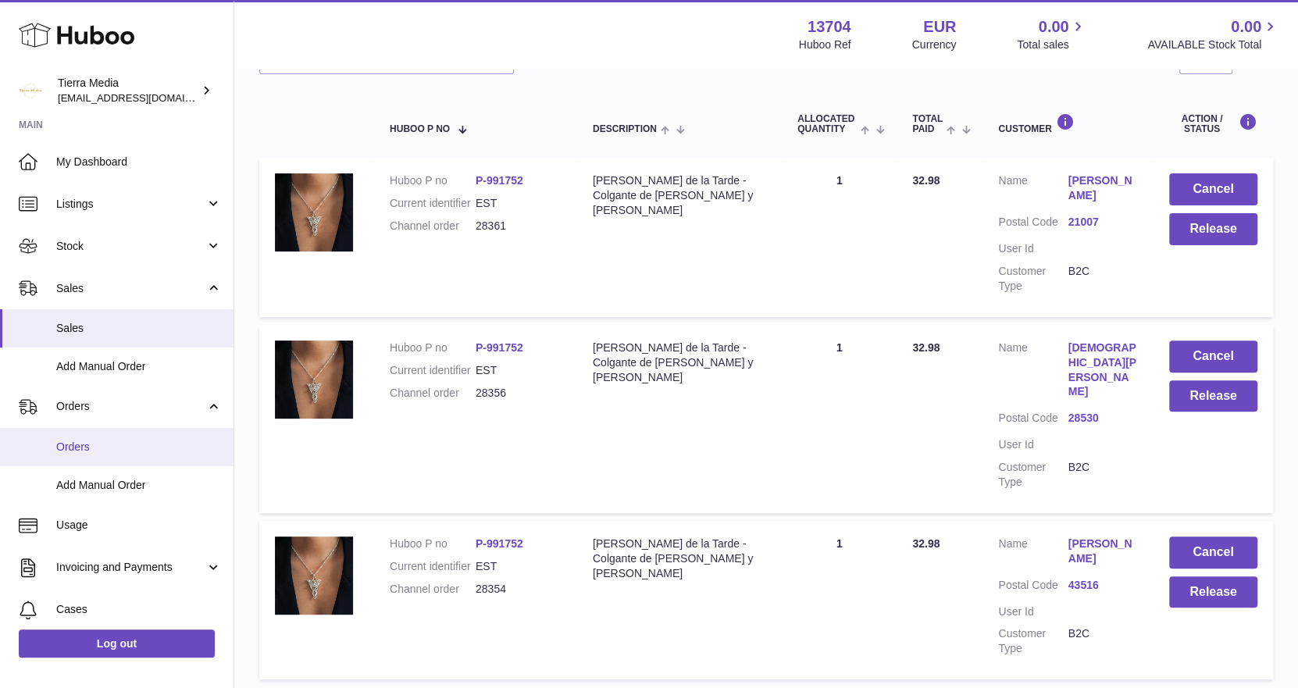 The width and height of the screenshot is (1298, 688). Describe the element at coordinates (116, 644) in the screenshot. I see `a: Log out` at that location.